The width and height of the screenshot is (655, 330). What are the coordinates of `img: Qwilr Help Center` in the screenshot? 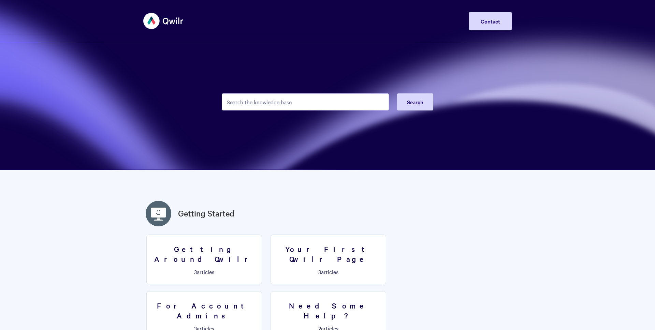 It's located at (163, 21).